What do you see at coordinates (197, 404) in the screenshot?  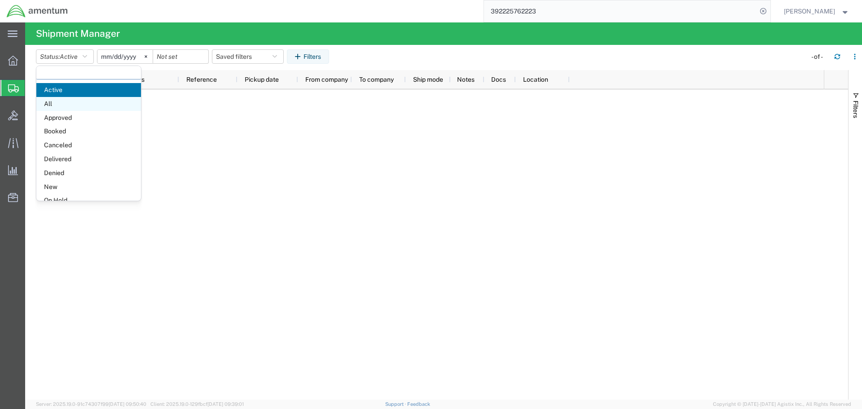 I see `span: Client: 2025.19.0-129fbcf` at bounding box center [197, 404].